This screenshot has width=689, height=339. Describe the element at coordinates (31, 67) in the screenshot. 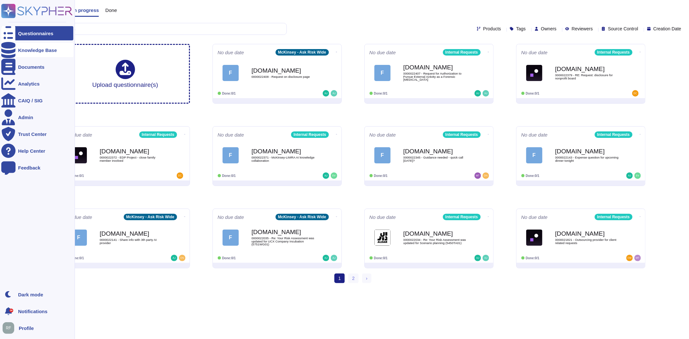

I see `div: Documents` at that location.